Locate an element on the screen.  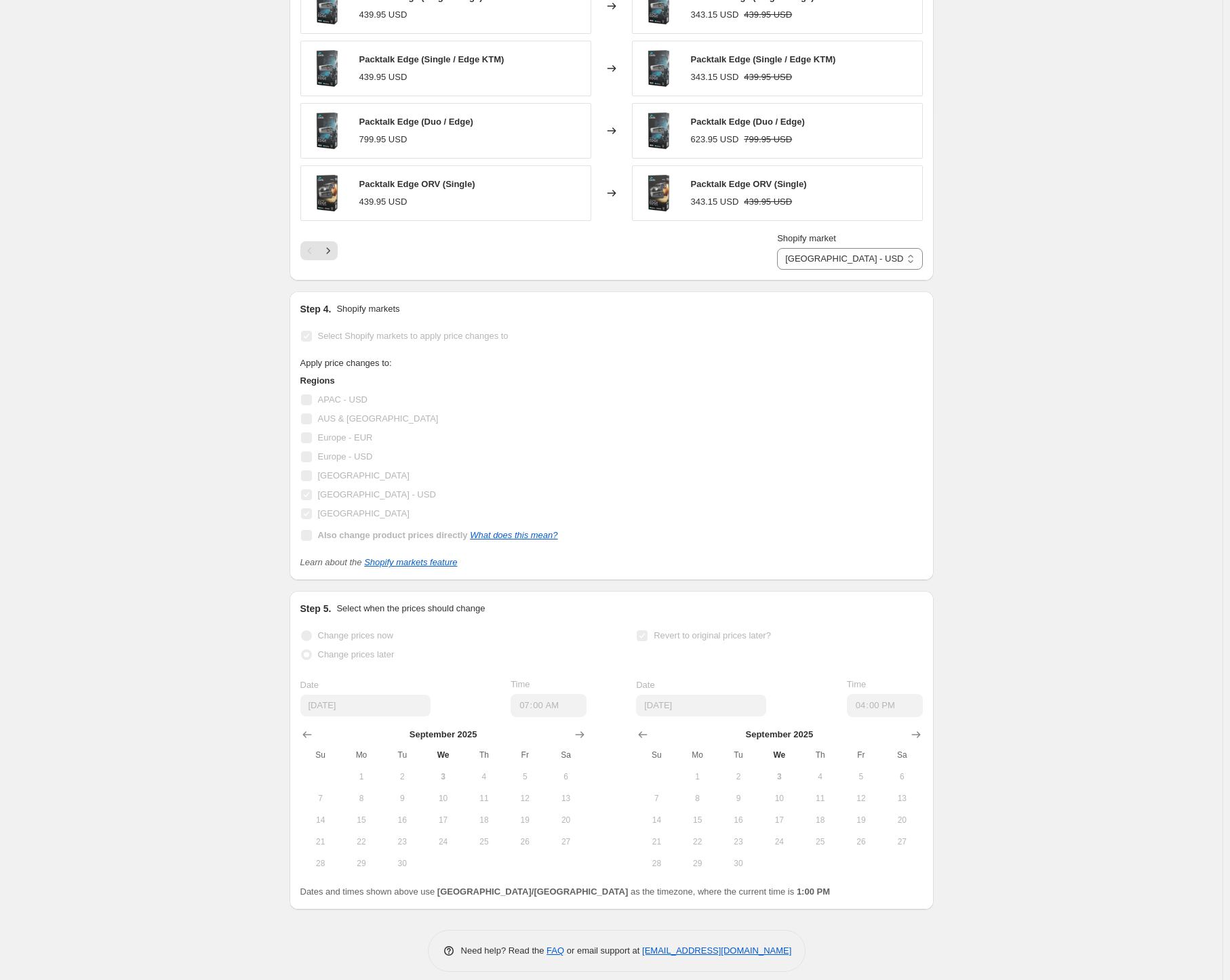
span: Fr is located at coordinates (861, 755).